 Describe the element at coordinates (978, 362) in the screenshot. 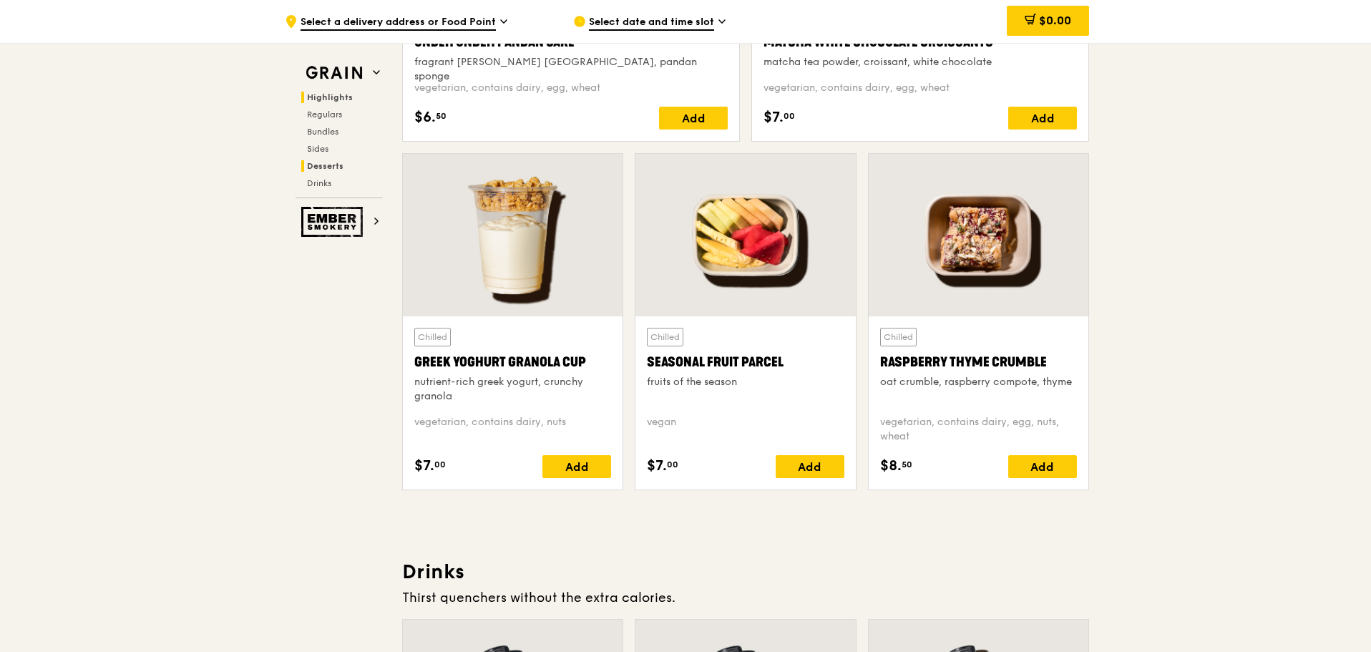

I see `div: Raspberry Thyme Crumble` at that location.